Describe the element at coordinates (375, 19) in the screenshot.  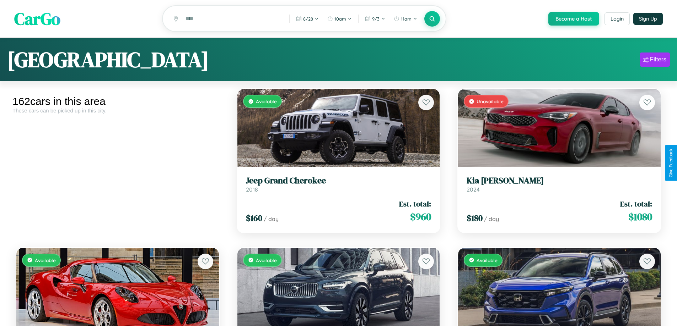
I see `button: 9/3` at that location.